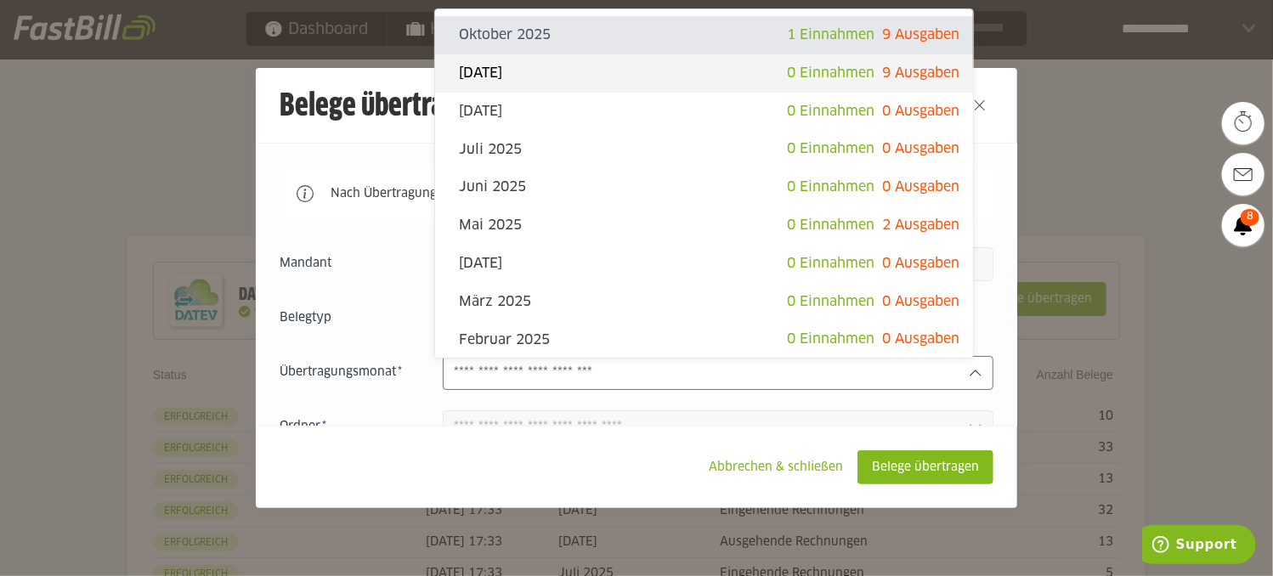 The image size is (1273, 576). What do you see at coordinates (705, 187) in the screenshot?
I see `sl-option: Juni 2025` at bounding box center [705, 187].